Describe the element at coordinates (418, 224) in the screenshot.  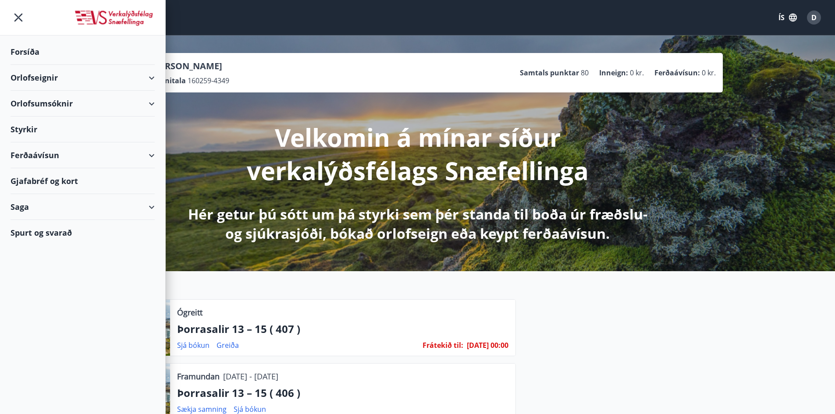
I see `p: Hér getur þú sótt um þá styrki sem þér standa til boða úr fræðslu- og sjúkrasjóði, bókað orlofsei...` at that location.